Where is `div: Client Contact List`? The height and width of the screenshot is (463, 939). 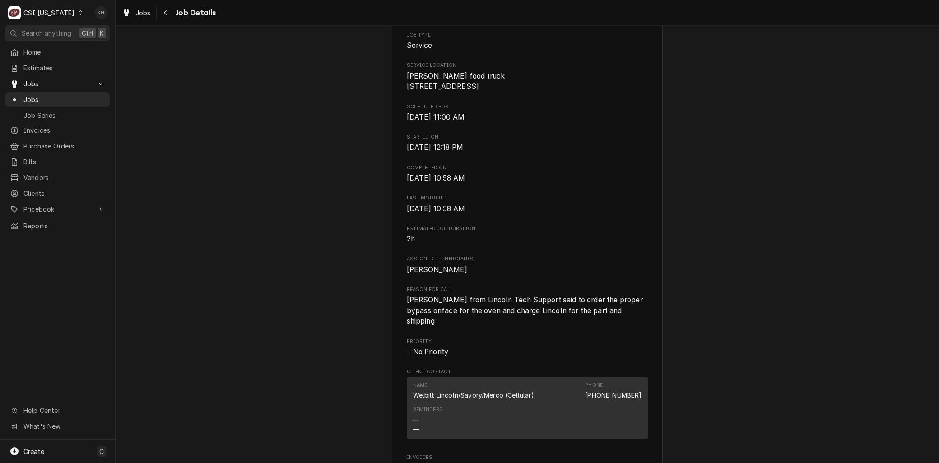 div: Client Contact List is located at coordinates (527, 410).